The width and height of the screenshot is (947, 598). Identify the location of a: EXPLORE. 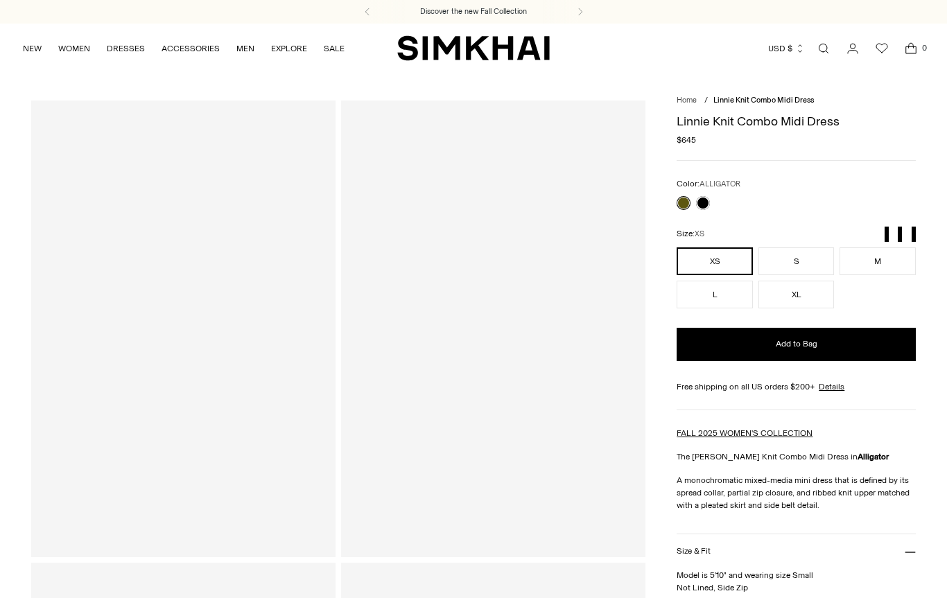
(289, 49).